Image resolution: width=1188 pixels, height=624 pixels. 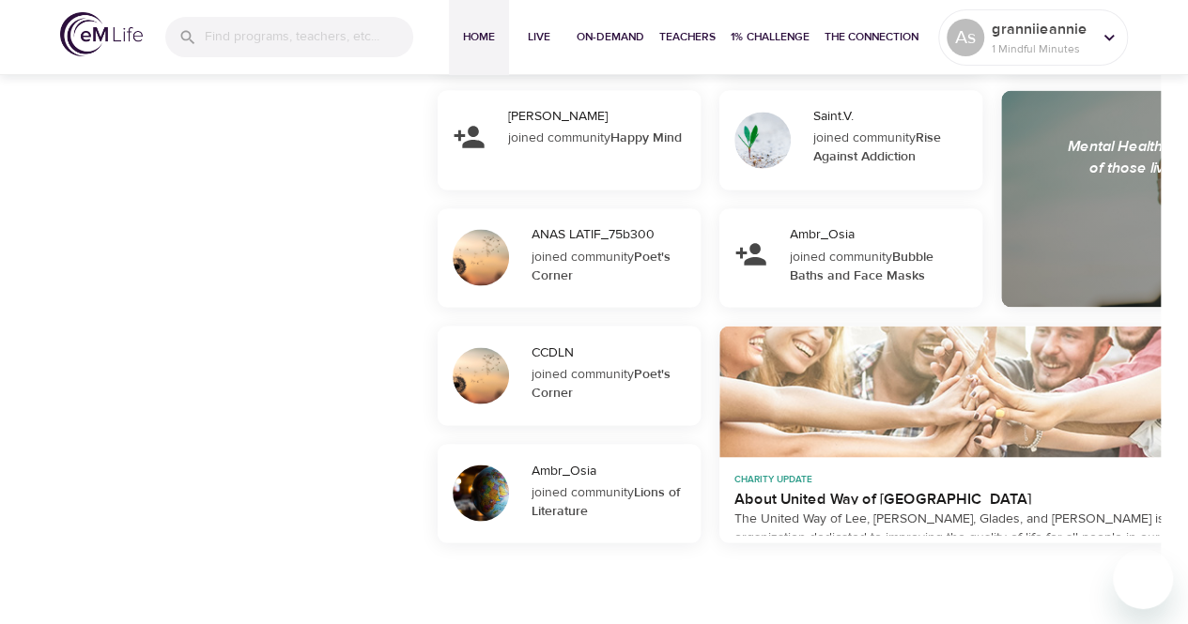 What do you see at coordinates (1041, 49) in the screenshot?
I see `p: 1 Mindful Minutes` at bounding box center [1041, 49].